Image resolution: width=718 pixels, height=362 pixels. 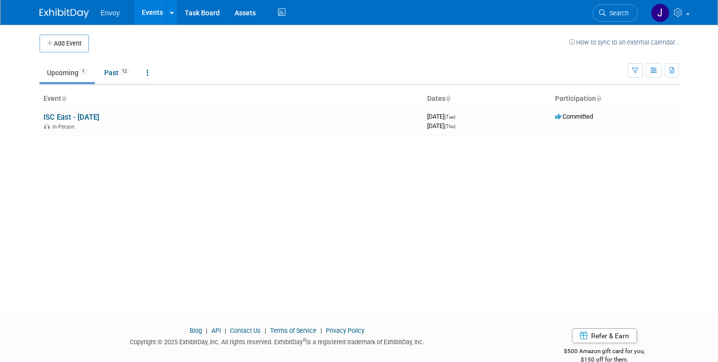 I want to click on a: How to sync to an external calendar..., so click(x=624, y=42).